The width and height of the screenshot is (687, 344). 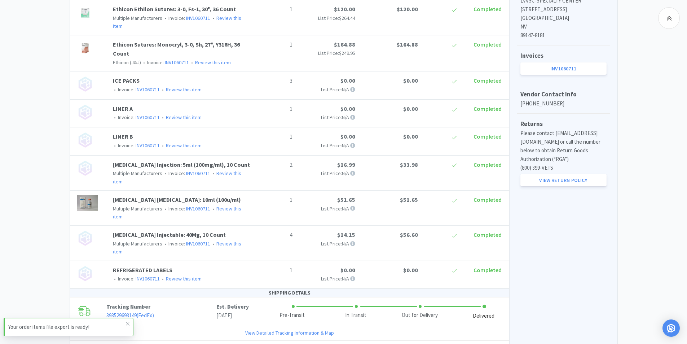 I want to click on span: ICE PACKS, so click(x=126, y=80).